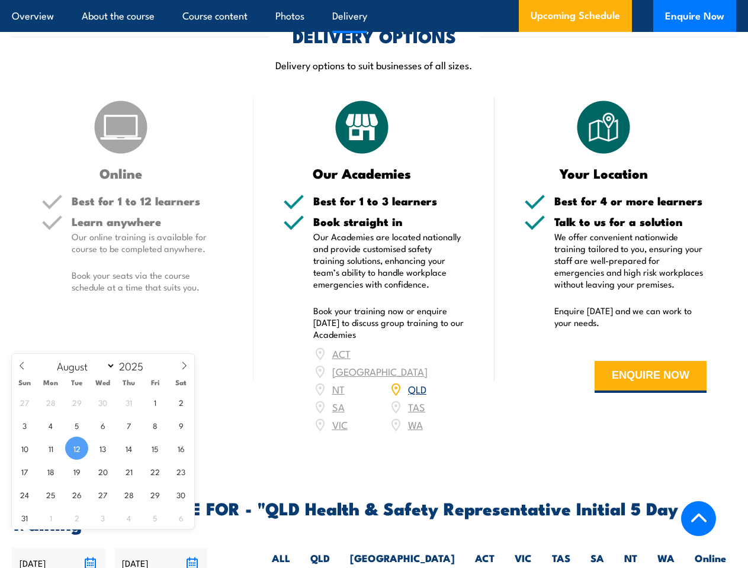 The image size is (748, 568). What do you see at coordinates (128, 471) in the screenshot?
I see `span: August 21, 2025` at bounding box center [128, 471].